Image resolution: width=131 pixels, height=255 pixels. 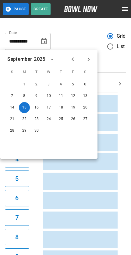 I want to click on button: Sep 22, 2025, so click(x=24, y=119).